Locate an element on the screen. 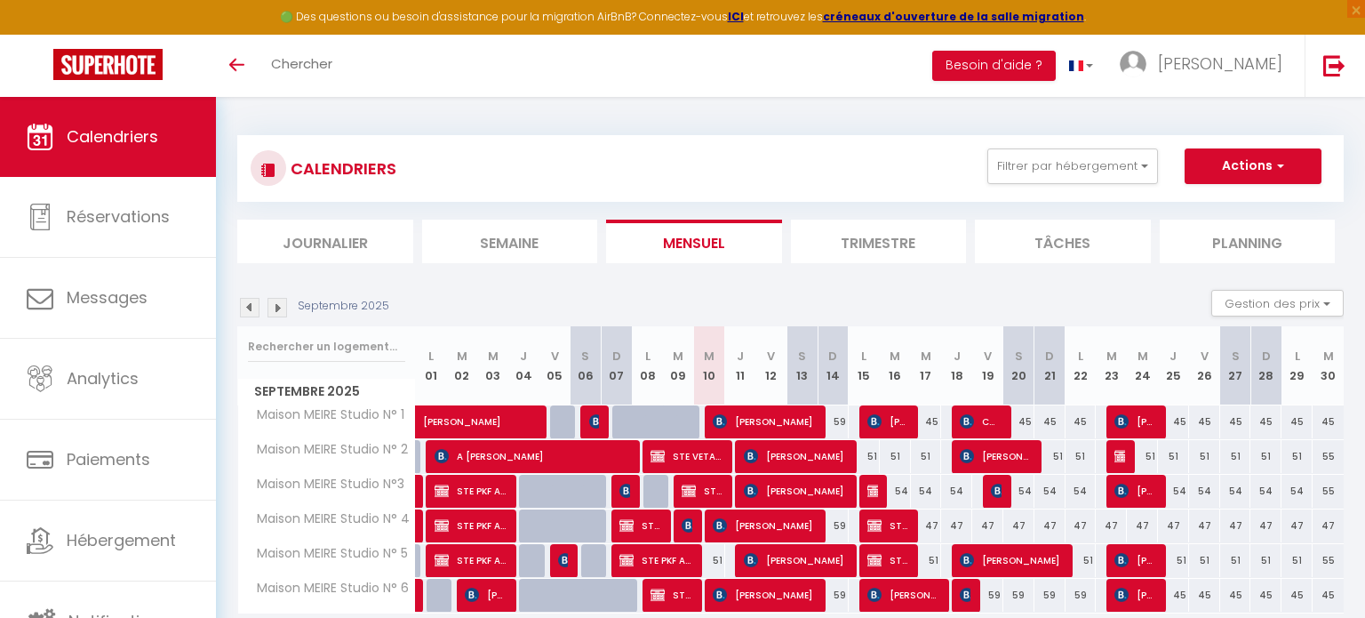  span: Maison MEIRE Studio N° 4 is located at coordinates (327, 519).